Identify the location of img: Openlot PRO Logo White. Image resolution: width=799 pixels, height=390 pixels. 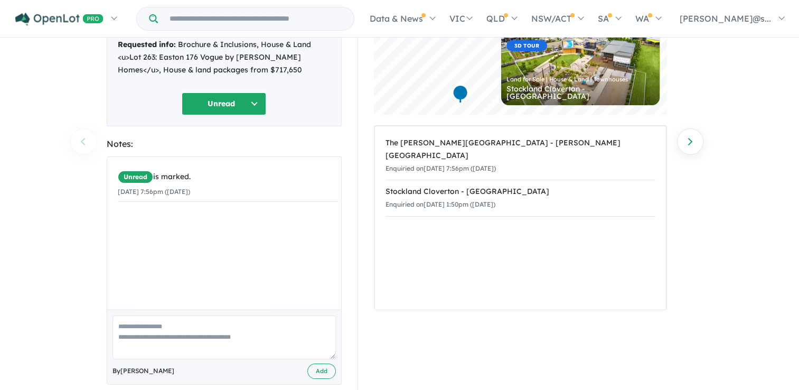
(59, 19).